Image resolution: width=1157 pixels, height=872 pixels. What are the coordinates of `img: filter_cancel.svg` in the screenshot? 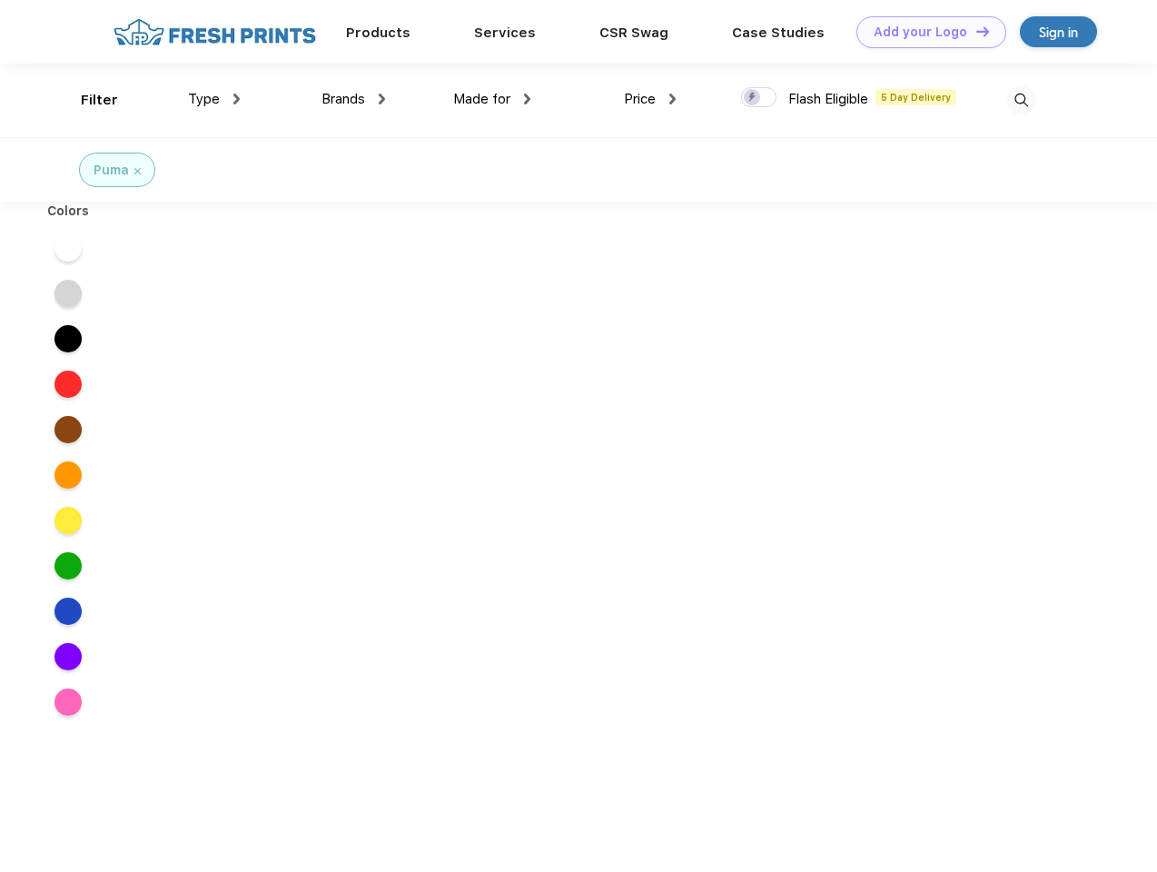 It's located at (137, 171).